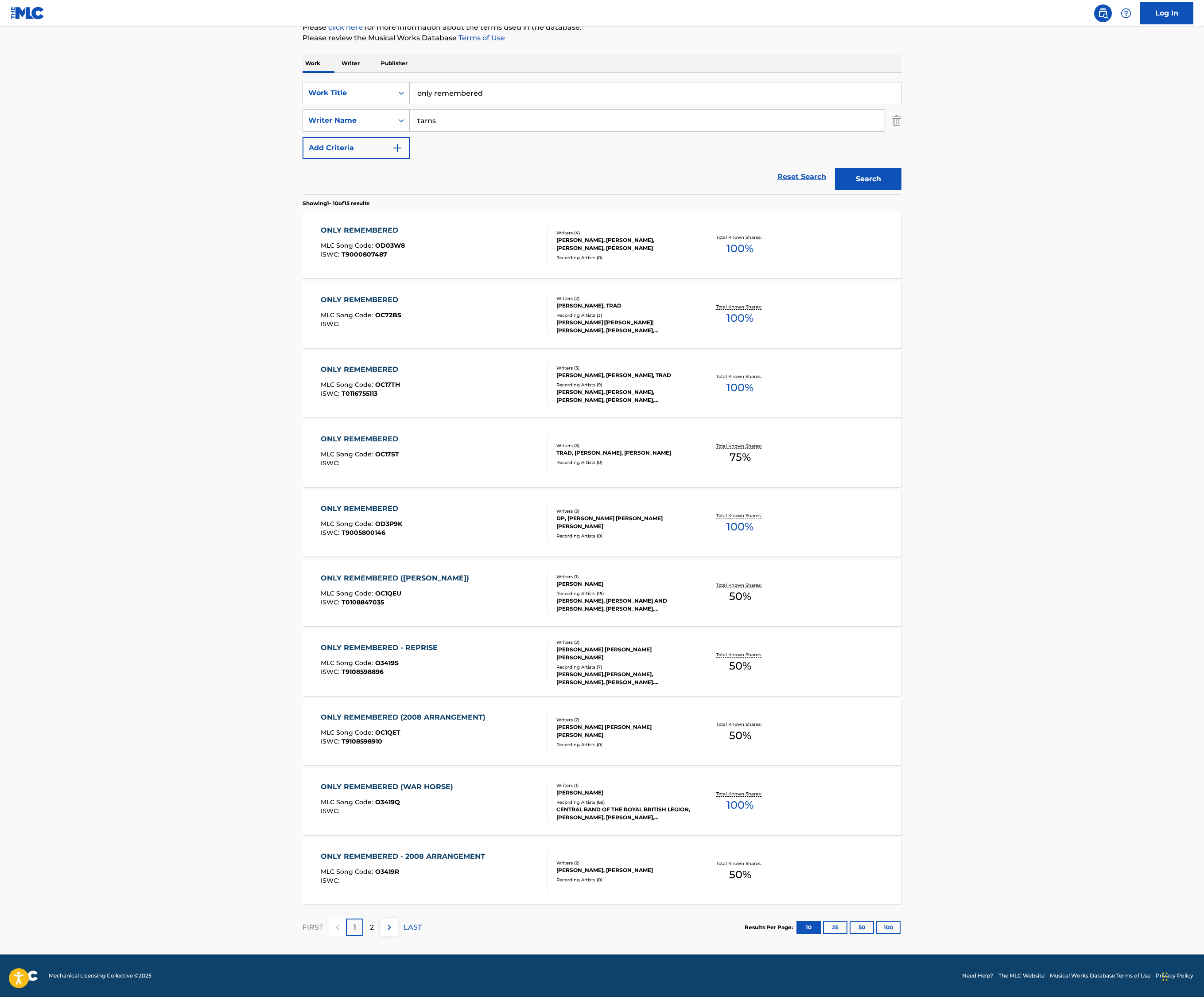 This screenshot has width=1204, height=997. Describe the element at coordinates (25, 975) in the screenshot. I see `img: logo` at that location.